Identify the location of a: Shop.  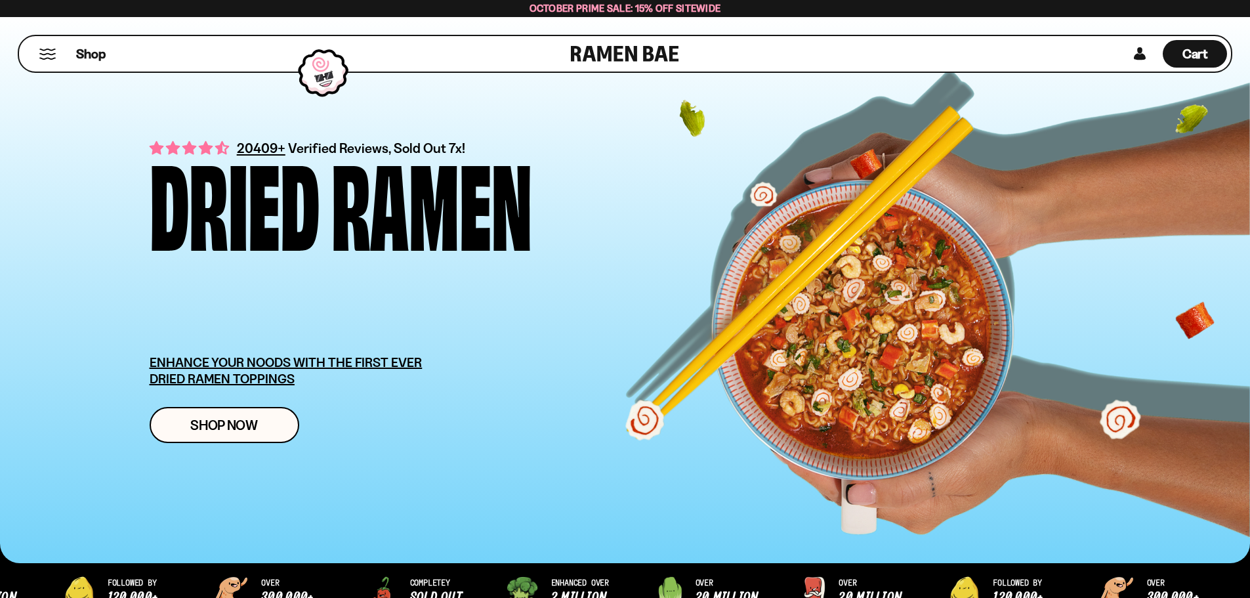
(91, 54).